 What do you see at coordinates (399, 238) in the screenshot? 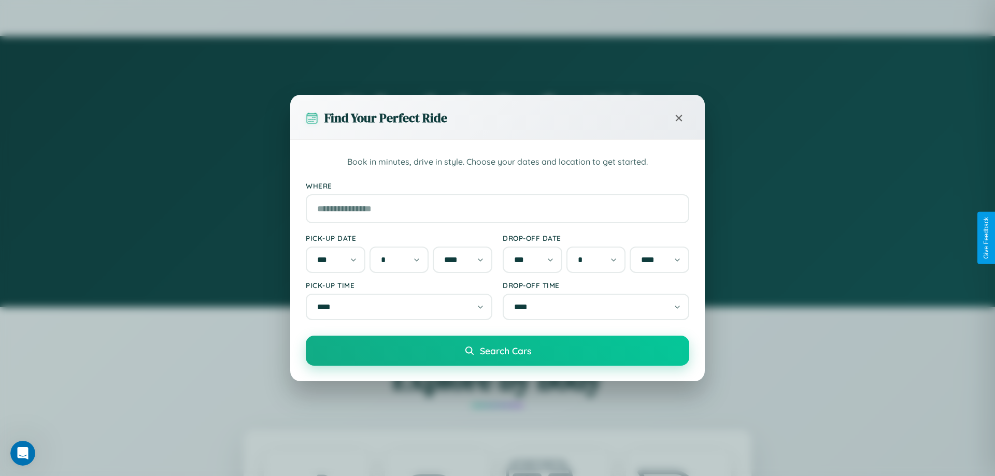
I see `label: Pick-up Date` at bounding box center [399, 238].